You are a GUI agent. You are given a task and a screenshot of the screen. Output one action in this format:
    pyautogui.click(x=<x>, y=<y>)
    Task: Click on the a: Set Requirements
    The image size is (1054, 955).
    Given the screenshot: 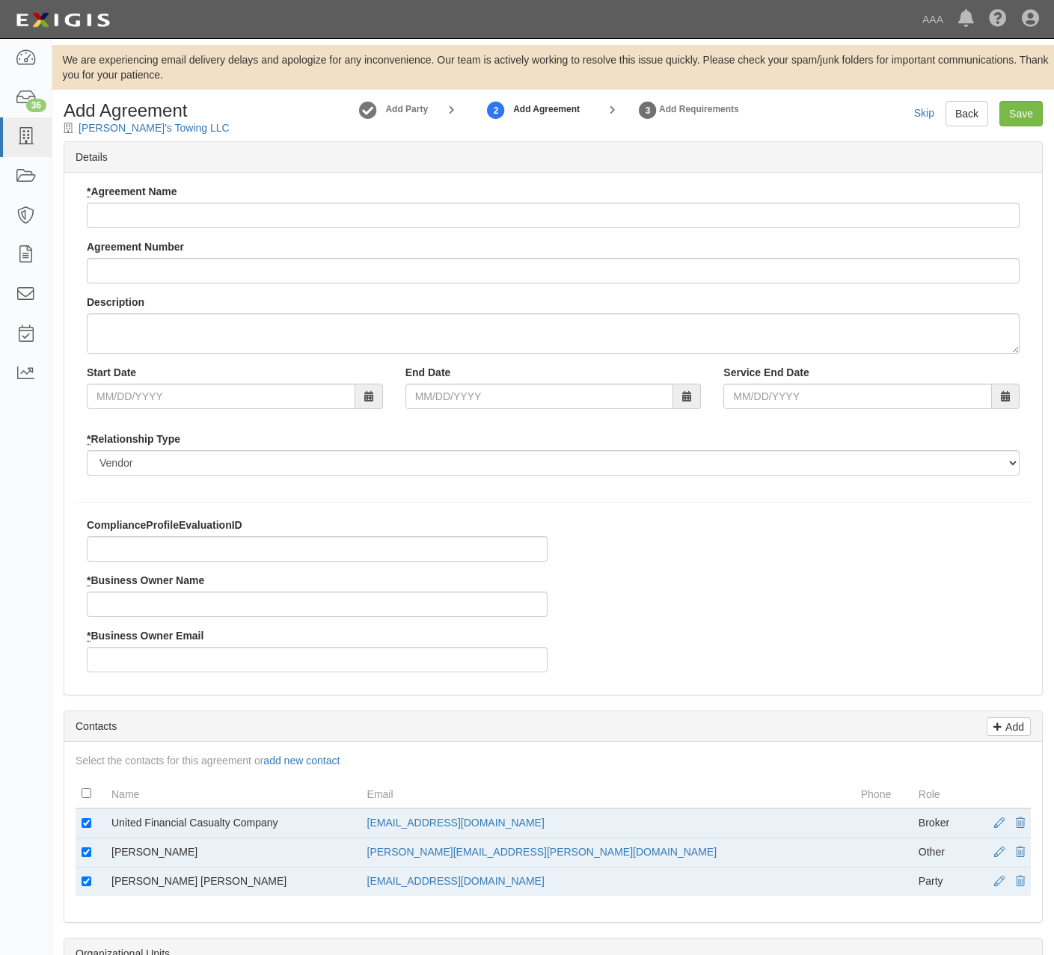 What is the action you would take?
    pyautogui.click(x=648, y=109)
    